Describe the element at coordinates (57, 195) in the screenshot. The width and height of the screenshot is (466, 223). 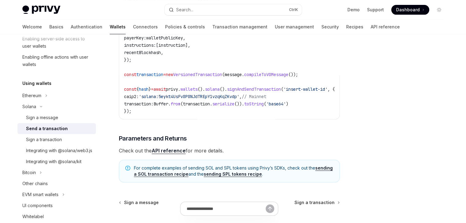
I see `button: Toggle EVM smart wallets section` at that location.